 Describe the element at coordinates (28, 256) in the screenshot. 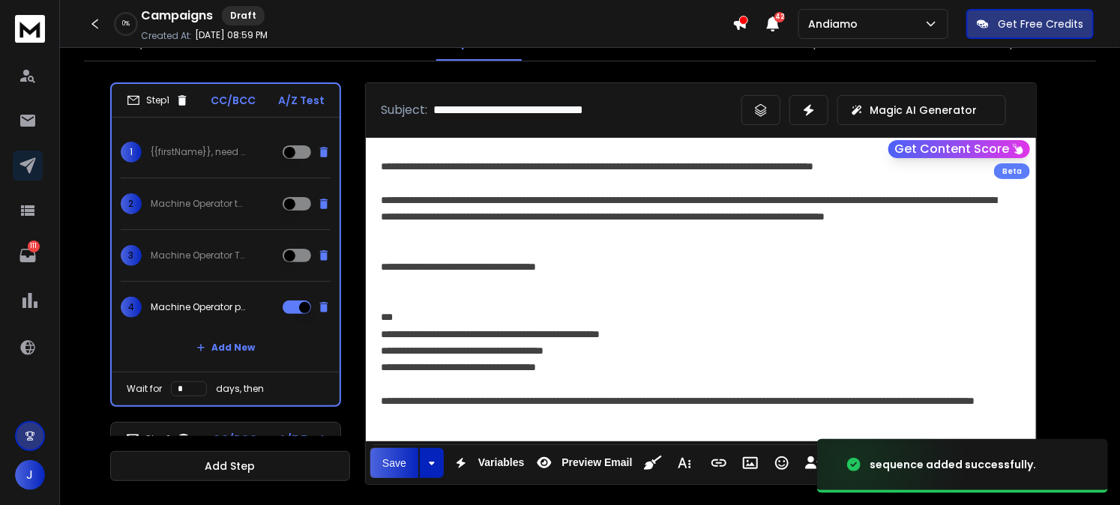

I see `a: 111` at that location.